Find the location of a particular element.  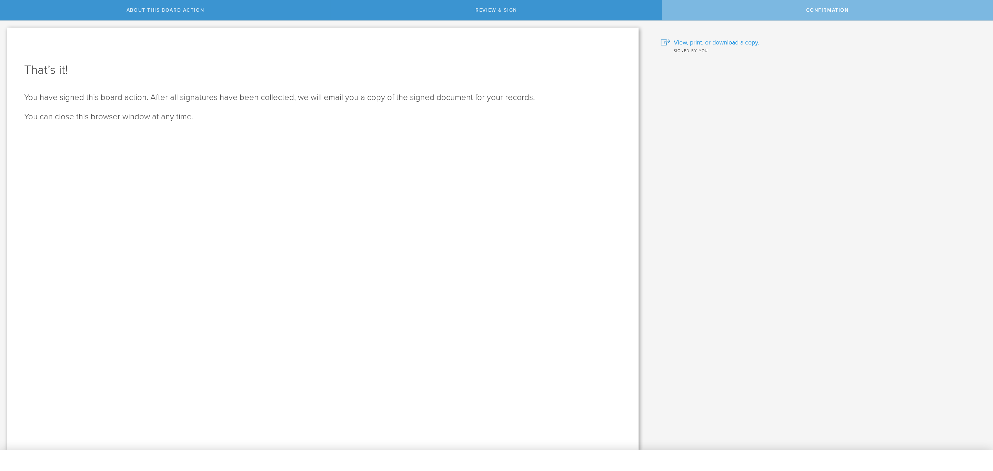

span: Review & Sign is located at coordinates (496, 10).